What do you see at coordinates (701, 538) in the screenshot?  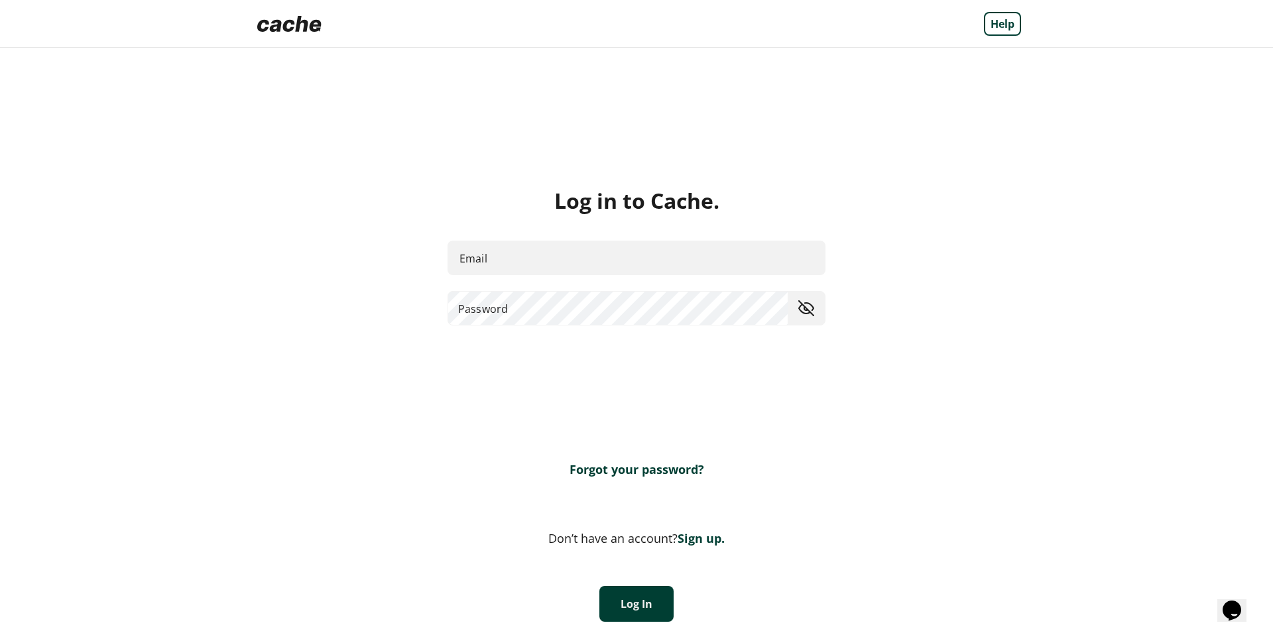 I see `a: Sign up.` at bounding box center [701, 538].